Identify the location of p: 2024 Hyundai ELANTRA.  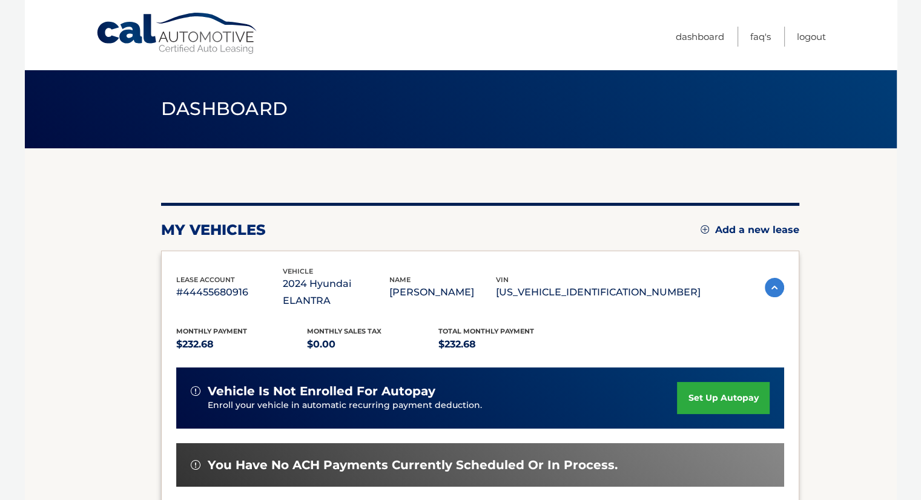
(336, 293).